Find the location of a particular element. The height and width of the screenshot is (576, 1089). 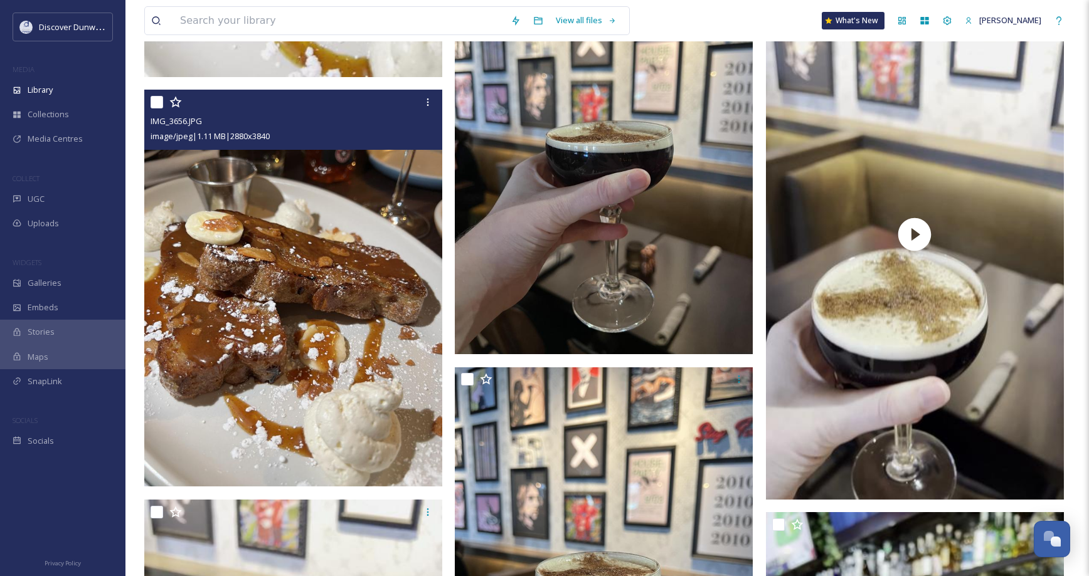

span: Embeds is located at coordinates (43, 307).